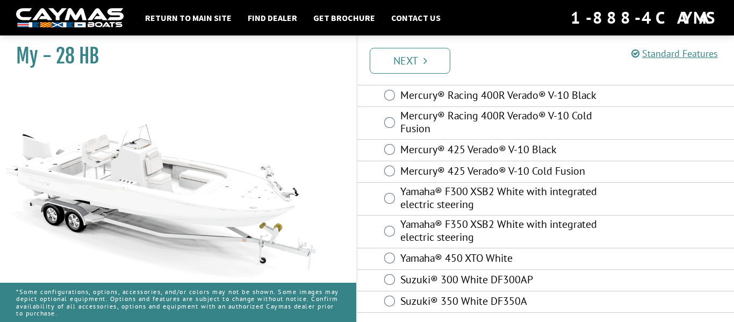 The width and height of the screenshot is (734, 322). I want to click on label: Yamaha® 450 XTO White, so click(500, 259).